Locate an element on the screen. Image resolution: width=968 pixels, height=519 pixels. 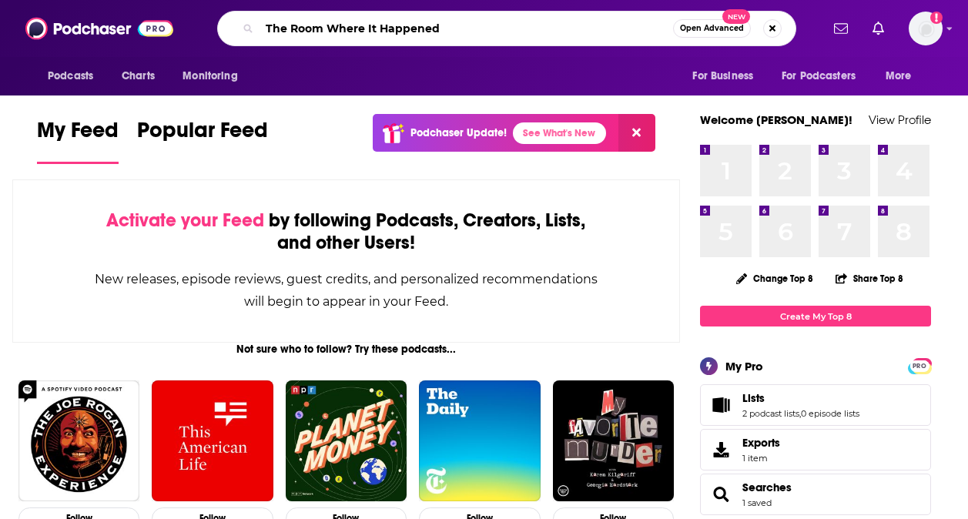
a: 0 episode lists is located at coordinates (830, 414).